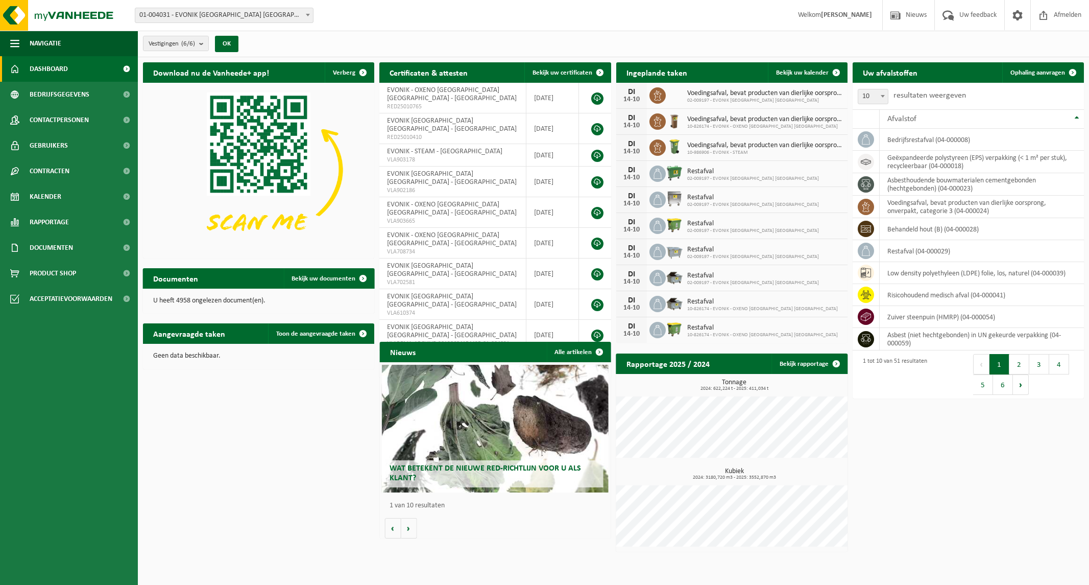 Image resolution: width=1089 pixels, height=585 pixels. I want to click on span: Contactpersonen, so click(59, 120).